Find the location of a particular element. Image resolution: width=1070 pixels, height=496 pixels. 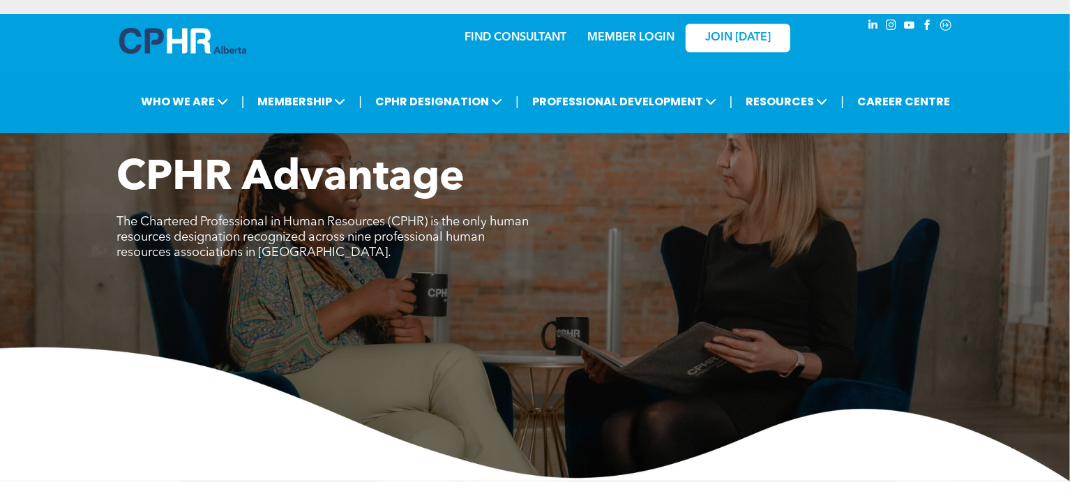

span: PROFESSIONAL DEVELOPMENT is located at coordinates (624, 101).